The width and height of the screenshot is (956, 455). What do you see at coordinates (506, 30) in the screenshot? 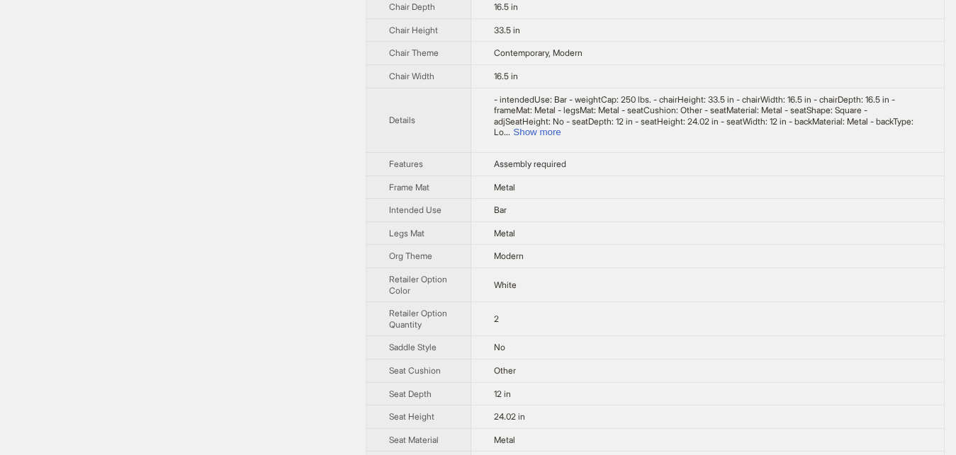
I see `span: 33.5 in` at bounding box center [506, 30].